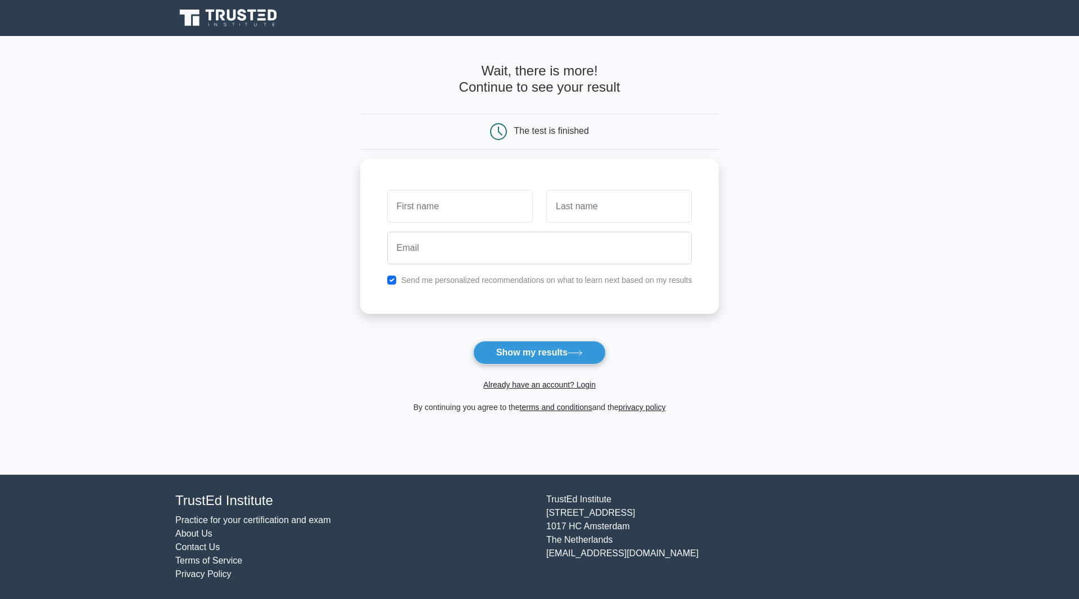 The height and width of the screenshot is (599, 1079). Describe the element at coordinates (556, 407) in the screenshot. I see `a: terms and conditions` at that location.